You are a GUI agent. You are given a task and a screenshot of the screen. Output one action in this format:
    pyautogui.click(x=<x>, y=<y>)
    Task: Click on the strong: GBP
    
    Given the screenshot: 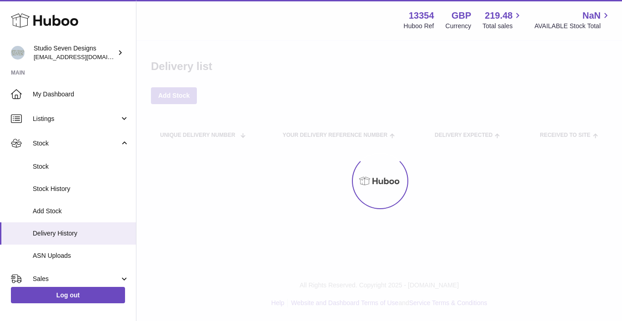 What is the action you would take?
    pyautogui.click(x=461, y=15)
    